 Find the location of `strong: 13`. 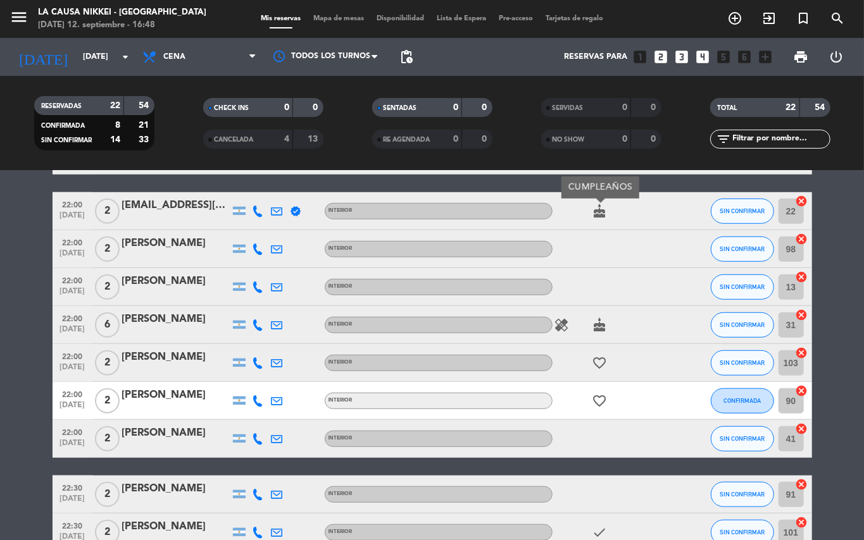

strong: 13 is located at coordinates (314, 139).